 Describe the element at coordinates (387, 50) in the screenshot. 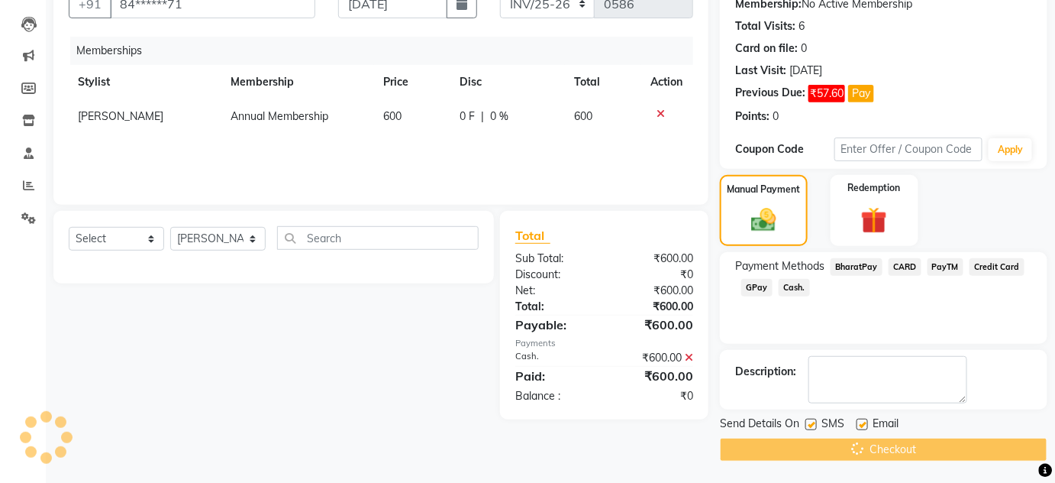

I see `div: Memberships` at that location.